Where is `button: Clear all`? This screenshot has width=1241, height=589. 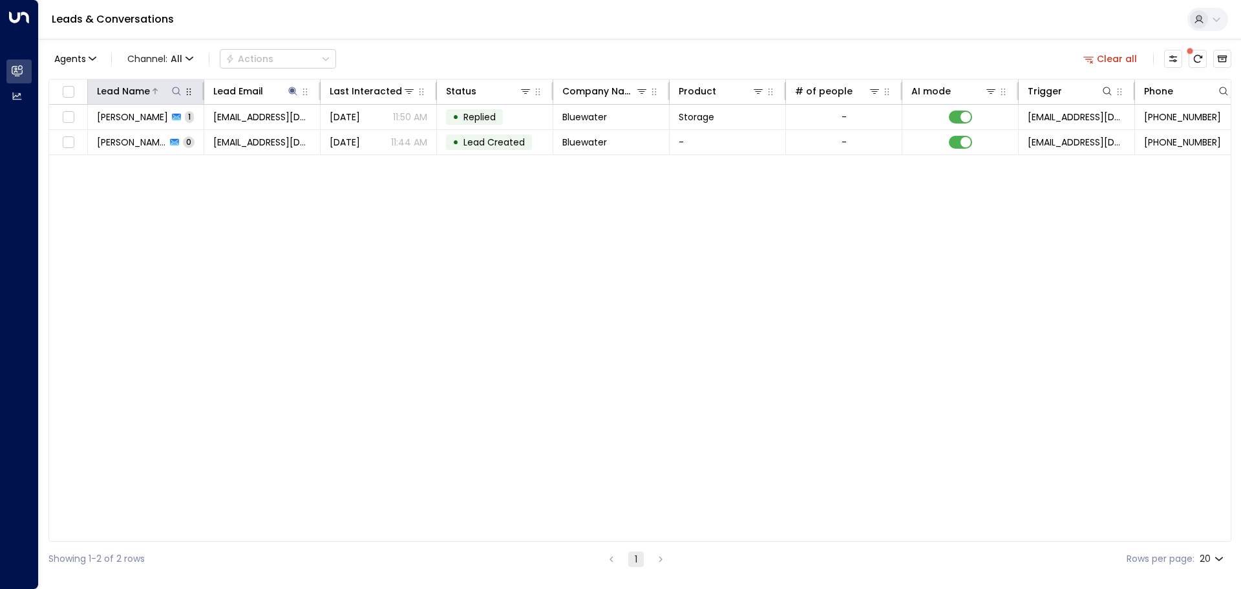 button: Clear all is located at coordinates (1111, 59).